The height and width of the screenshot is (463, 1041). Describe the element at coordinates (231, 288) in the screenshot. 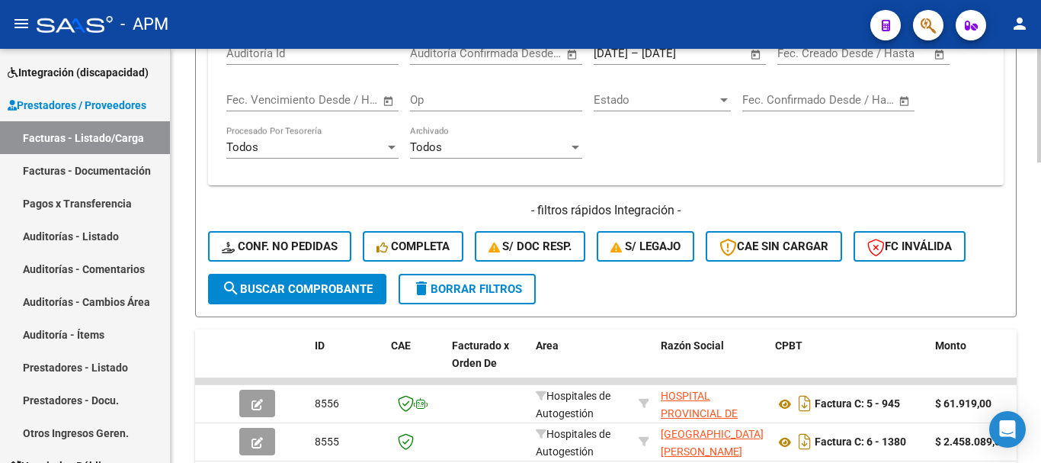

I see `mat-icon: search` at that location.